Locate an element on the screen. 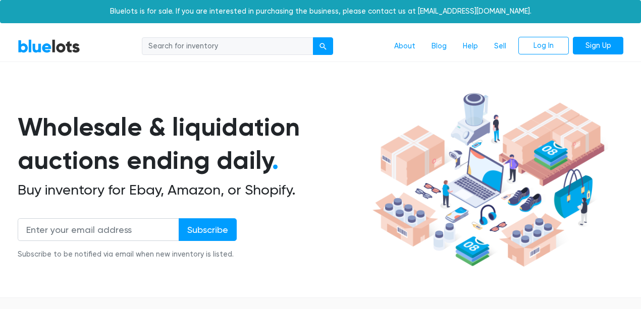 The width and height of the screenshot is (641, 309). input: Enter your email address is located at coordinates (98, 230).